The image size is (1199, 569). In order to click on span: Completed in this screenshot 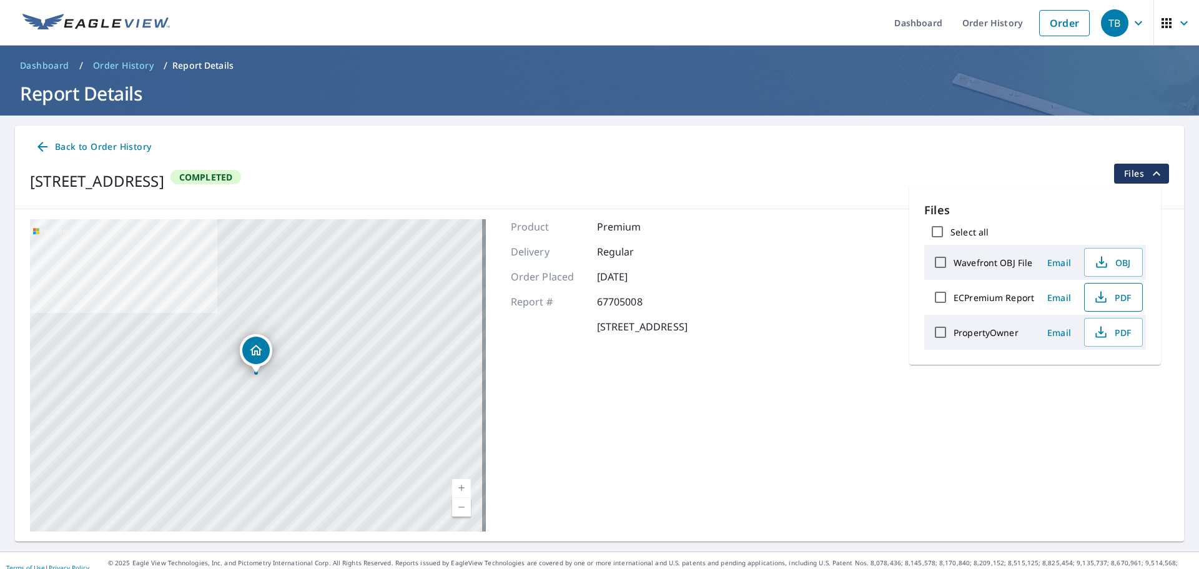, I will do `click(206, 177)`.